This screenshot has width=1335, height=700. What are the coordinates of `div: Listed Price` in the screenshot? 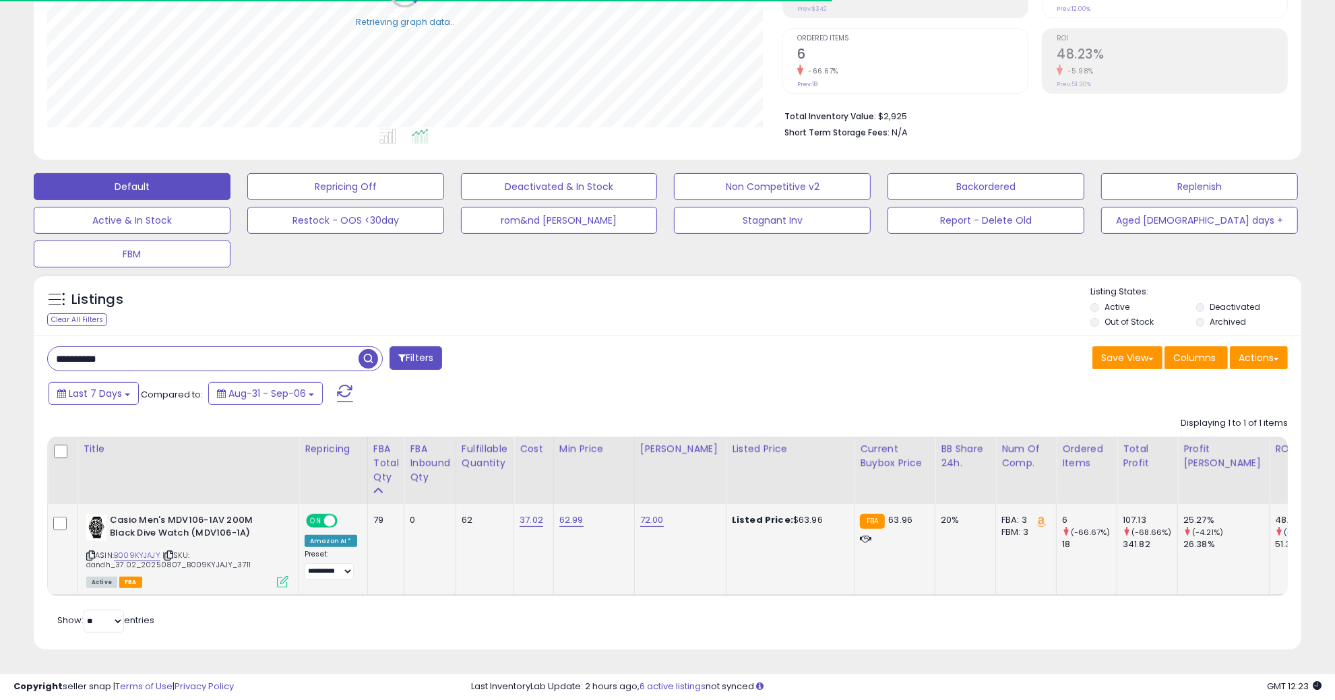 It's located at (790, 449).